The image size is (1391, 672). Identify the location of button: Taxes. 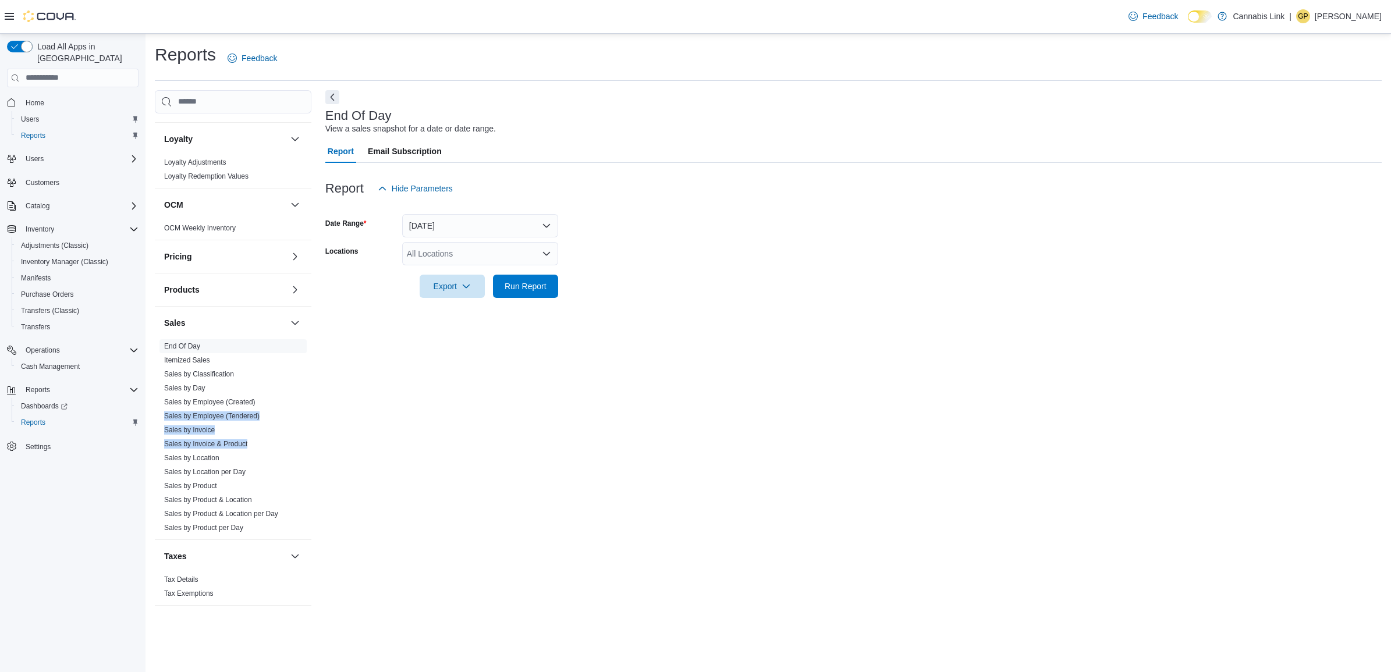
(295, 556).